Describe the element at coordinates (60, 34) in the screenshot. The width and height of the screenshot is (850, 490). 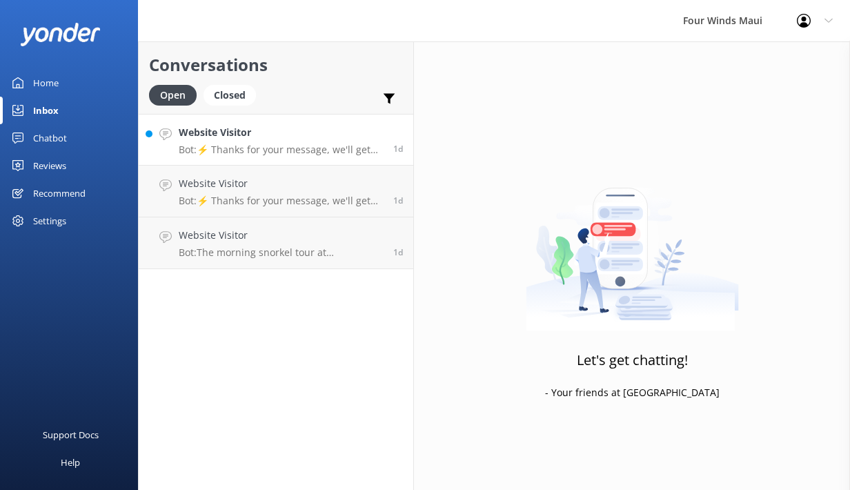
I see `img: yonder-white-logo.png` at that location.